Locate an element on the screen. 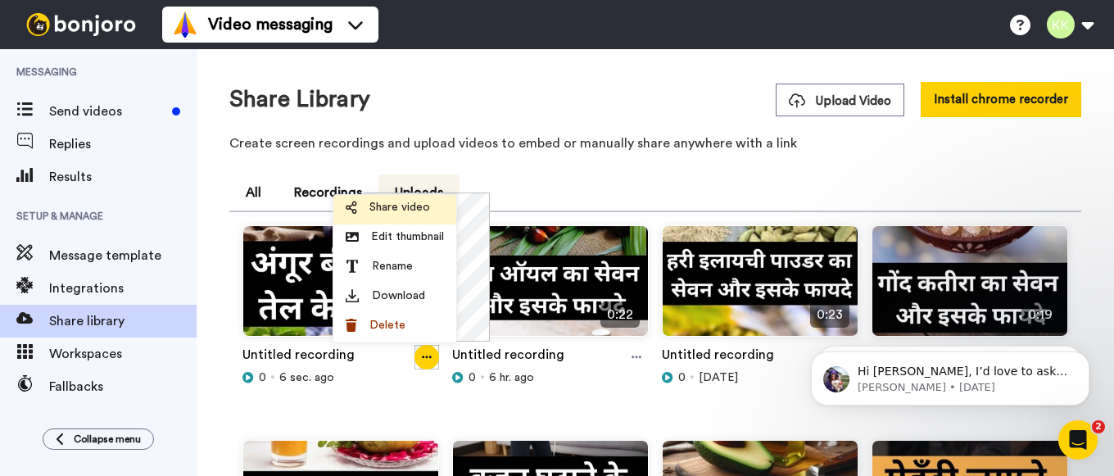  img: b83a4b8a-d3fd-4d5a-a795-2800521b2b1f_thumbnail_source_1760242140.jpg is located at coordinates (551, 288).